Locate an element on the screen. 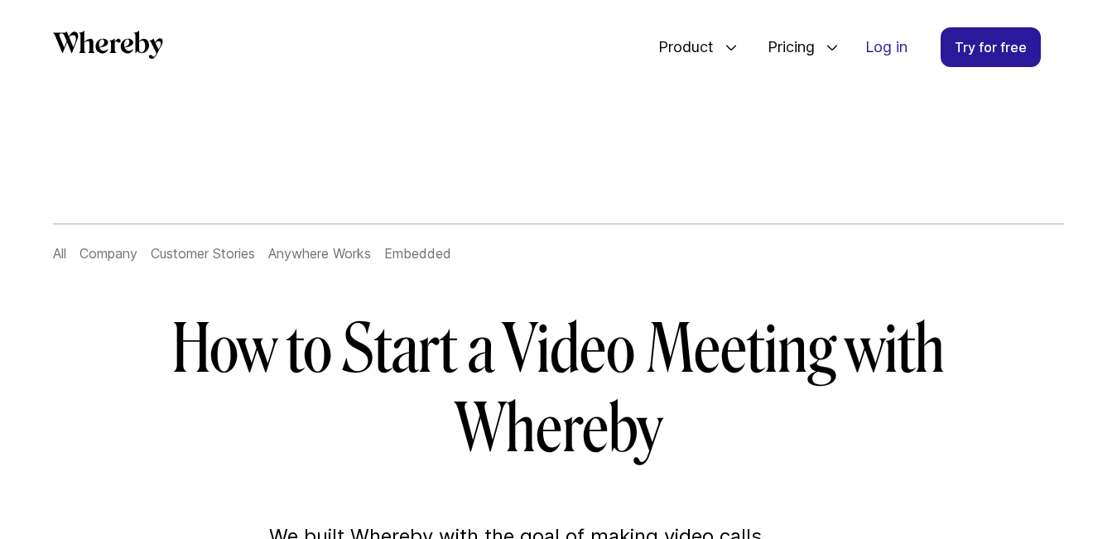 Image resolution: width=1117 pixels, height=539 pixels. span: Pricing is located at coordinates (785, 47).